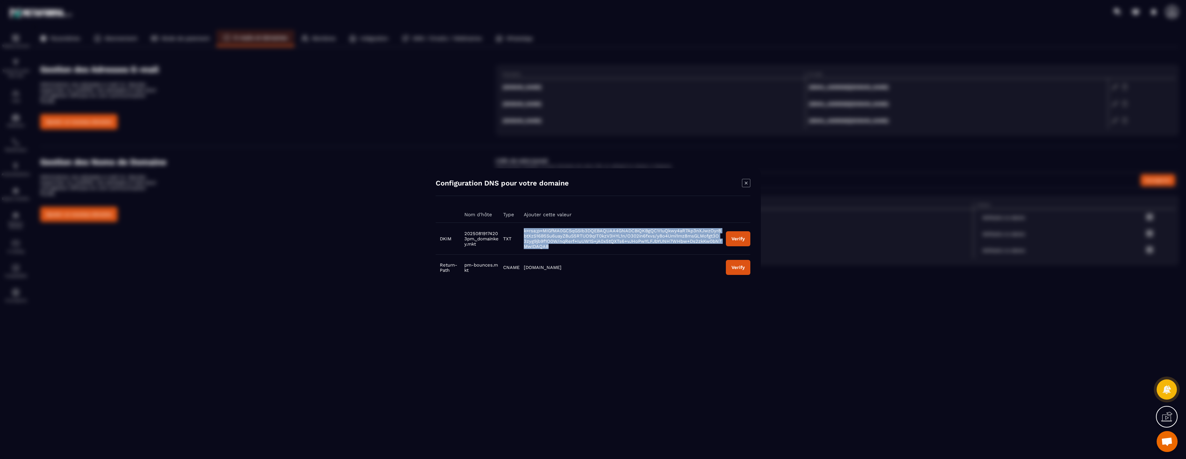 This screenshot has height=459, width=1186. Describe the element at coordinates (481, 239) in the screenshot. I see `span: 20250819174203pm._domainkey.mkt` at that location.